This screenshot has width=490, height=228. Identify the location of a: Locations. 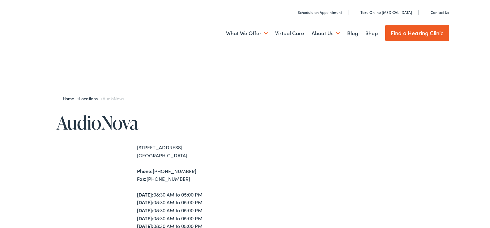
(90, 99).